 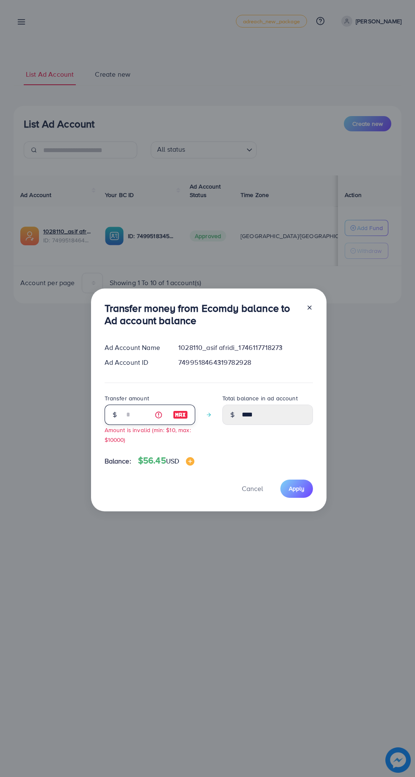 What do you see at coordinates (173, 461) in the screenshot?
I see `span: USD` at bounding box center [173, 461].